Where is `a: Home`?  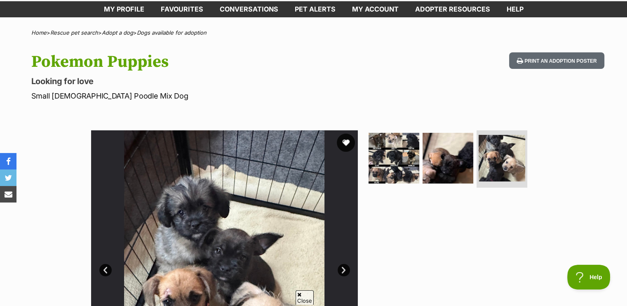 a: Home is located at coordinates (39, 33).